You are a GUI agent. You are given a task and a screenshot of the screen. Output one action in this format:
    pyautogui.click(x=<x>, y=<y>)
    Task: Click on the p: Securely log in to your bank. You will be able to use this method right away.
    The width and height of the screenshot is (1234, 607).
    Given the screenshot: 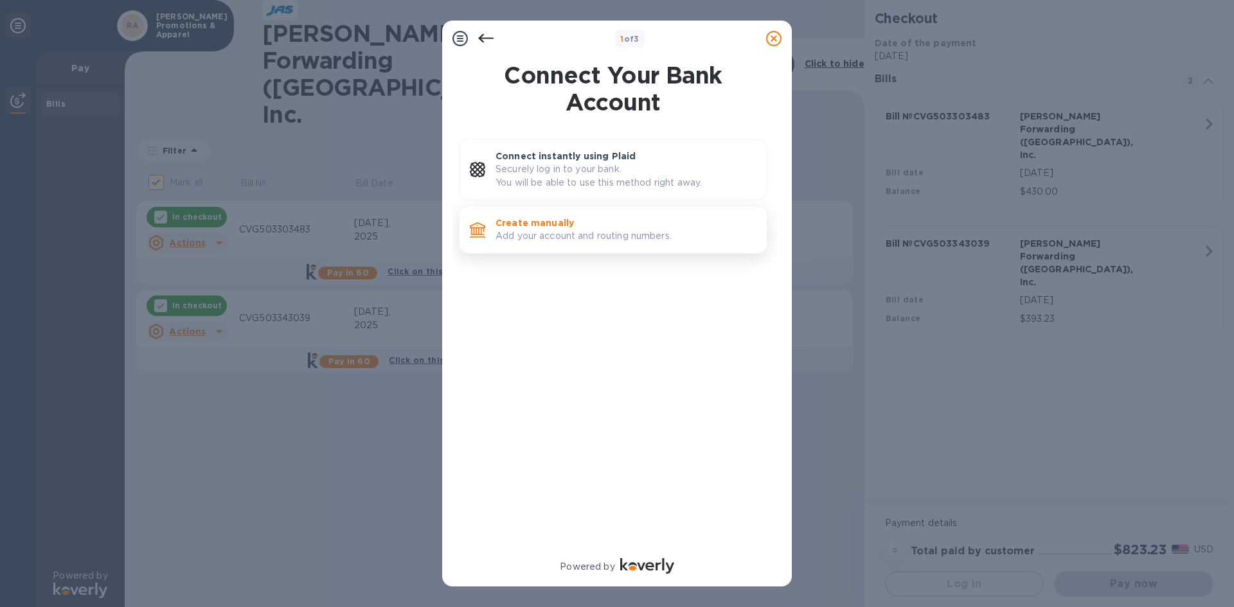 What is the action you would take?
    pyautogui.click(x=626, y=176)
    